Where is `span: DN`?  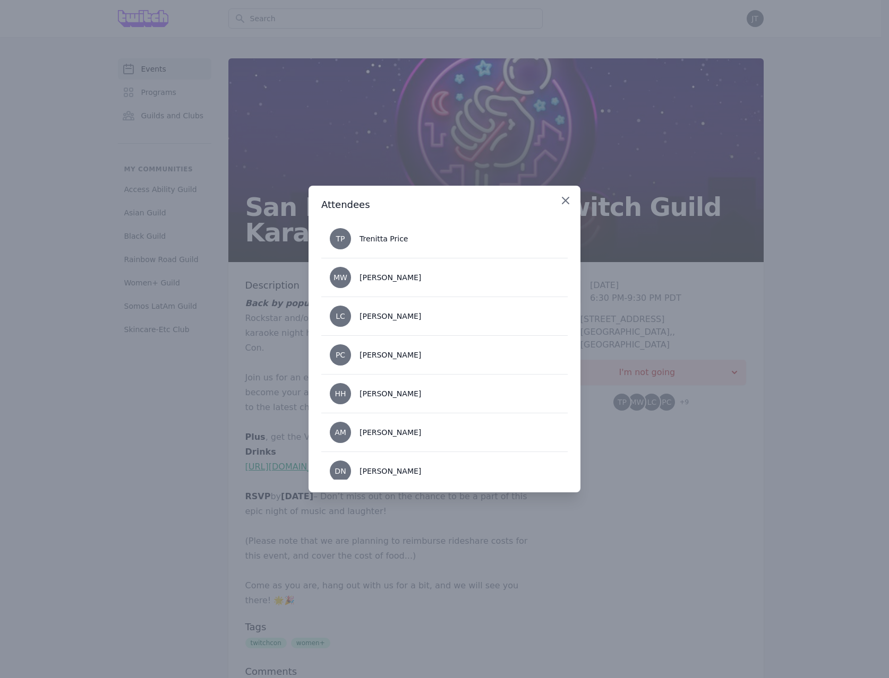 span: DN is located at coordinates (340, 471).